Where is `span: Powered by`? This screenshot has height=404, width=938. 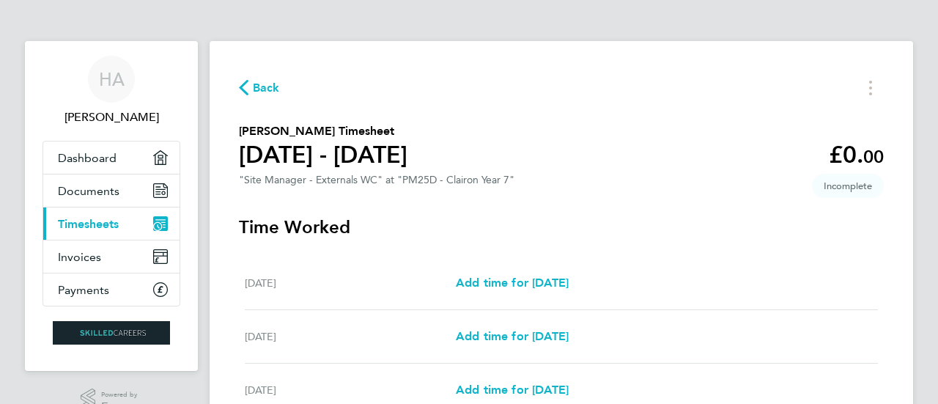 span: Powered by is located at coordinates (122, 394).